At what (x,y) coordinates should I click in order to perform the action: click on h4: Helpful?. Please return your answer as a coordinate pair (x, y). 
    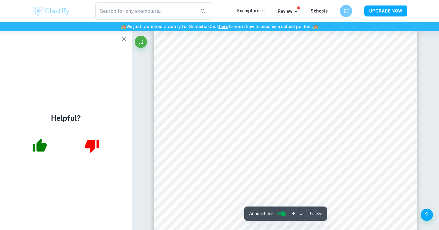
    Looking at the image, I should click on (66, 118).